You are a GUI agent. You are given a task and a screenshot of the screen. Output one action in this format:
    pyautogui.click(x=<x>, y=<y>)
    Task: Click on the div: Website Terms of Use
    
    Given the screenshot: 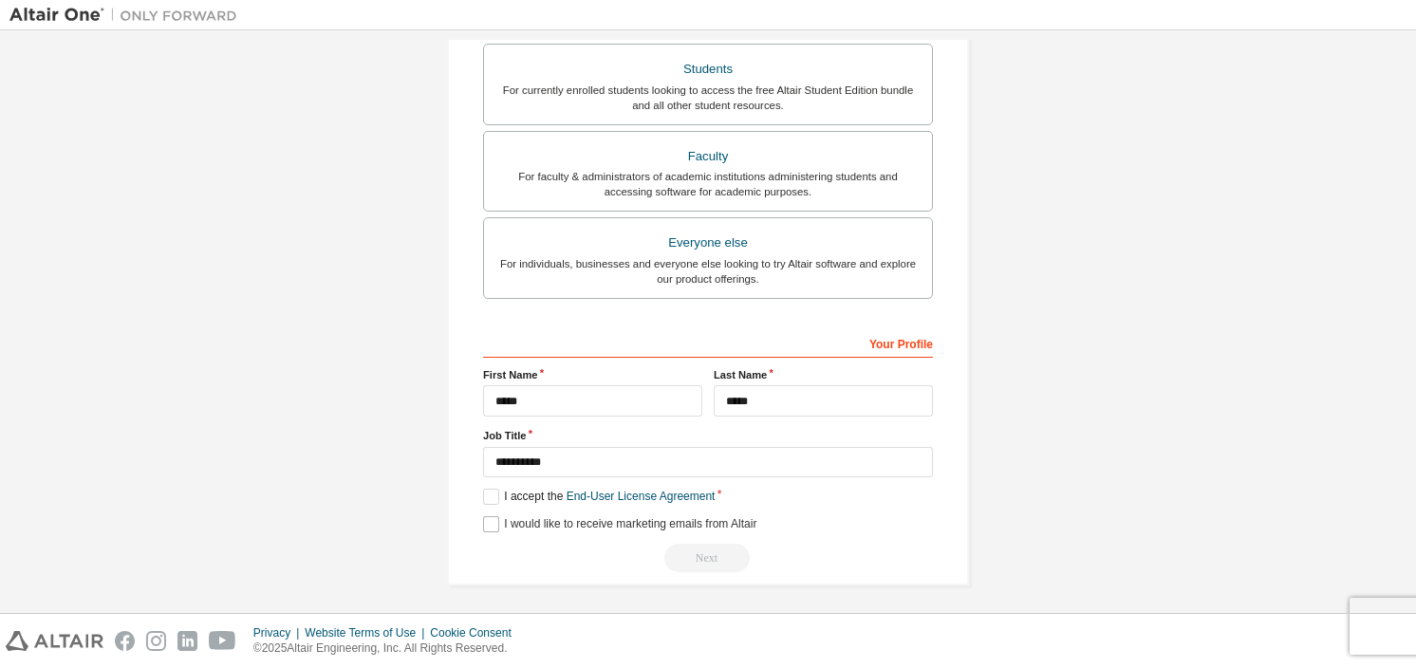 What is the action you would take?
    pyautogui.click(x=367, y=633)
    